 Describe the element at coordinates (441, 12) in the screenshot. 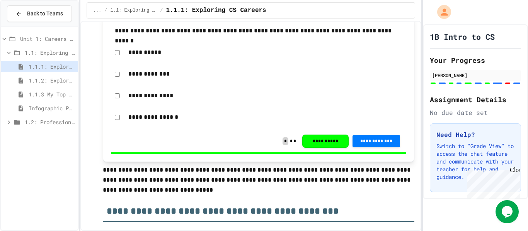

I see `div: My Account` at that location.